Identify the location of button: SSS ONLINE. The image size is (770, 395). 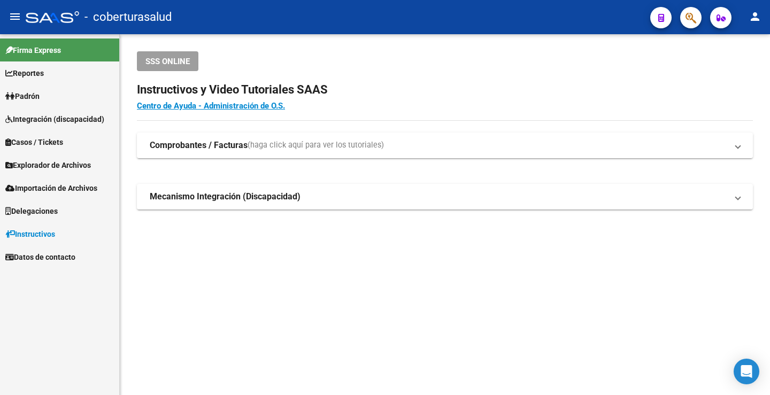
(167, 61).